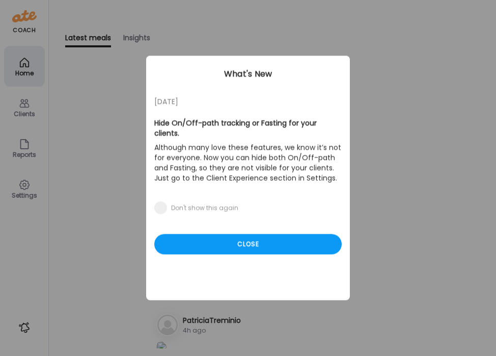 This screenshot has width=496, height=356. What do you see at coordinates (248, 244) in the screenshot?
I see `div: Close` at bounding box center [248, 244].